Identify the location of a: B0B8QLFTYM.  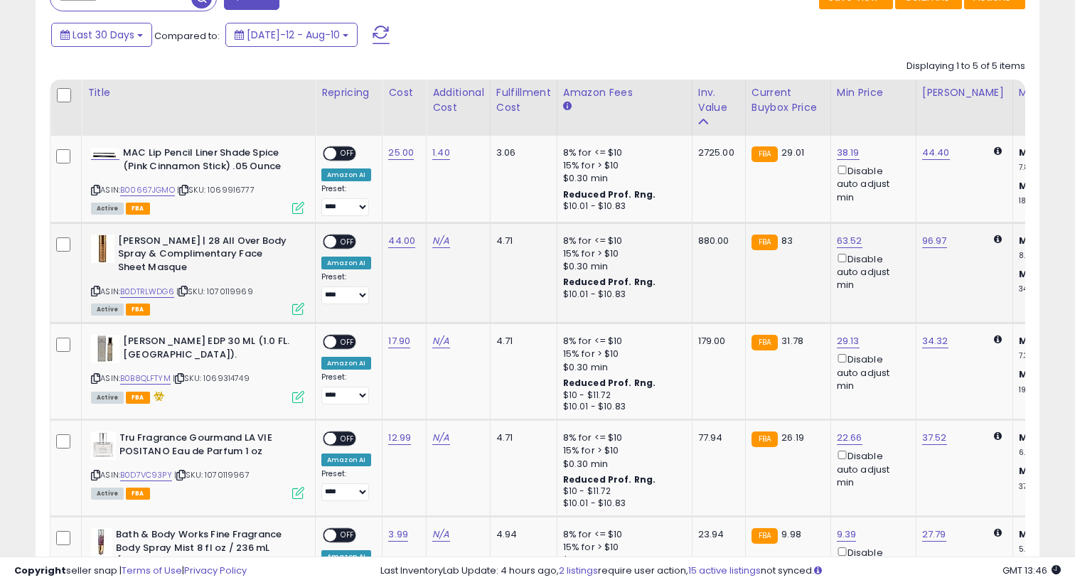
(145, 378).